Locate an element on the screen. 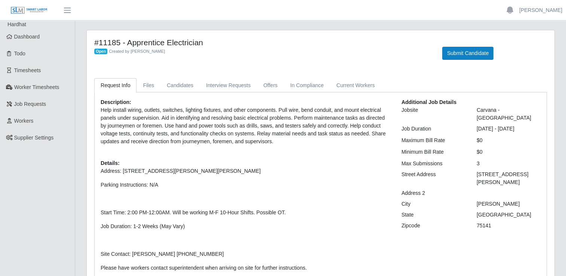  b: Details: is located at coordinates (110, 163).